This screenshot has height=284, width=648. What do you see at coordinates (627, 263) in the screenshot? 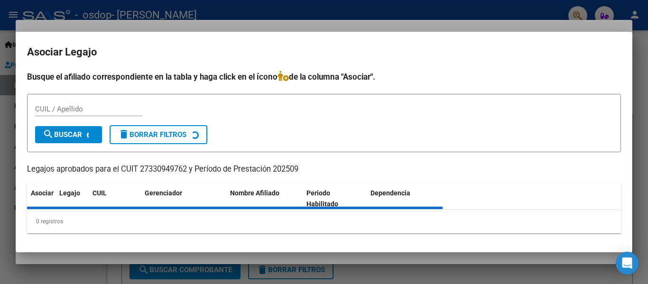
I see `div: Open Intercom Messenger` at bounding box center [627, 263].